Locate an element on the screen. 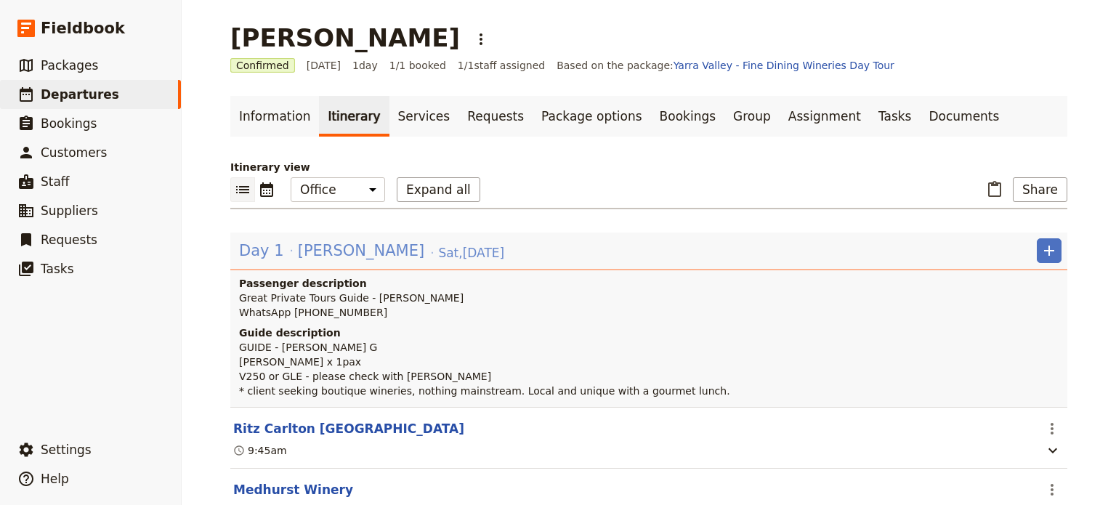 The width and height of the screenshot is (1116, 505). span: 1 day is located at coordinates (365, 65).